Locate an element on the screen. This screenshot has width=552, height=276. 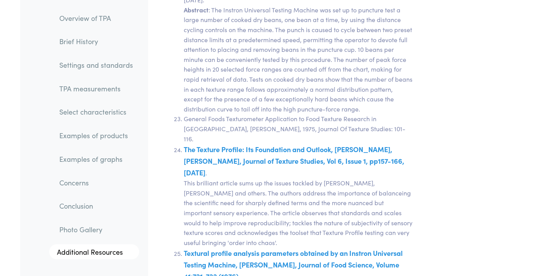
a: Conclusion is located at coordinates (96, 207).